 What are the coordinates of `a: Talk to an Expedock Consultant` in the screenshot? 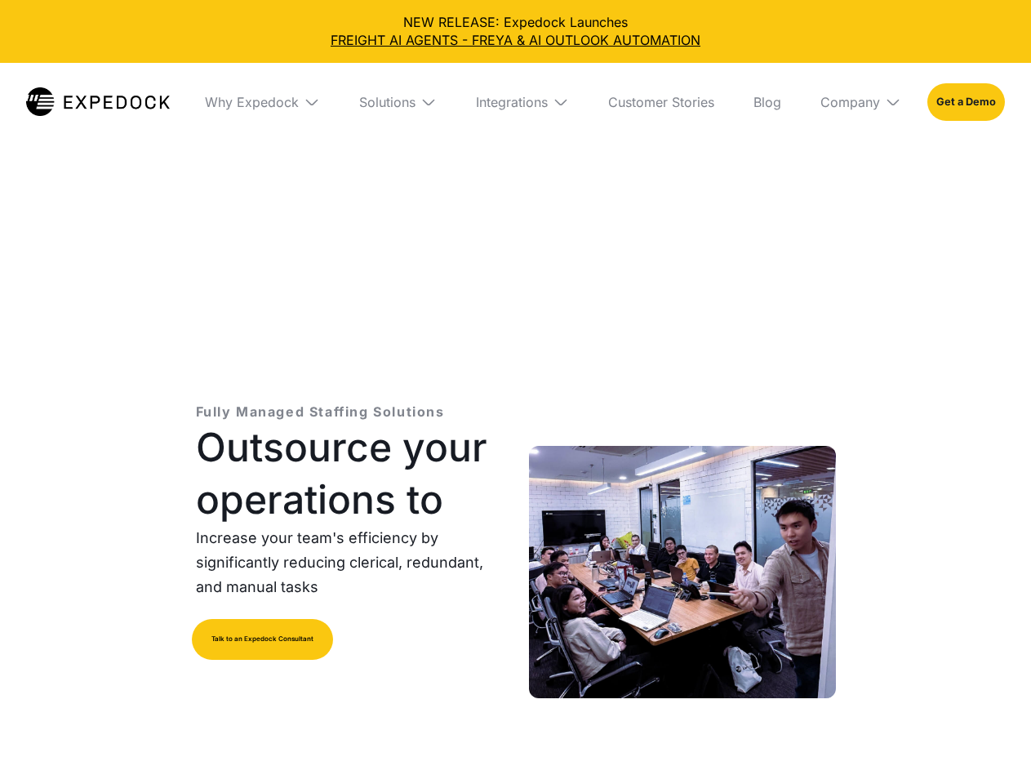 It's located at (262, 639).